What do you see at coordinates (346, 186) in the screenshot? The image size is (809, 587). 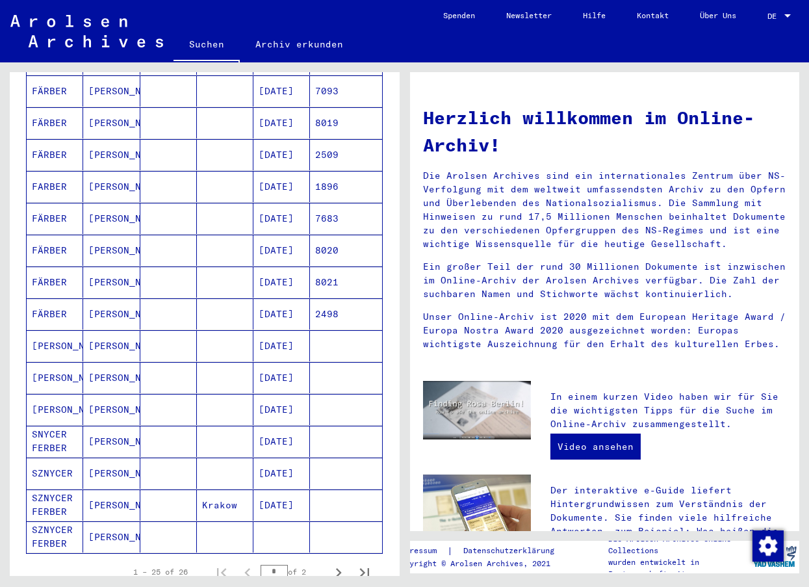 I see `mat-cell: 1896` at bounding box center [346, 186].